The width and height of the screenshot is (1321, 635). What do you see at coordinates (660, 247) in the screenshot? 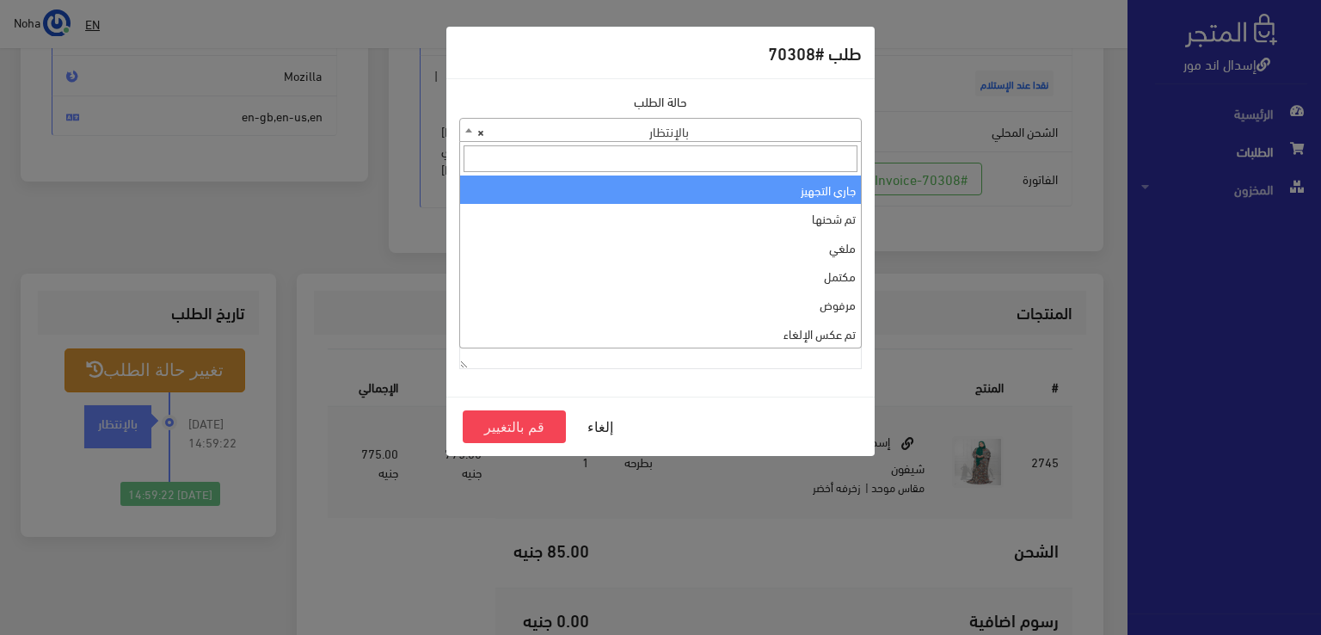
I see `li: ملغي` at bounding box center [660, 247].